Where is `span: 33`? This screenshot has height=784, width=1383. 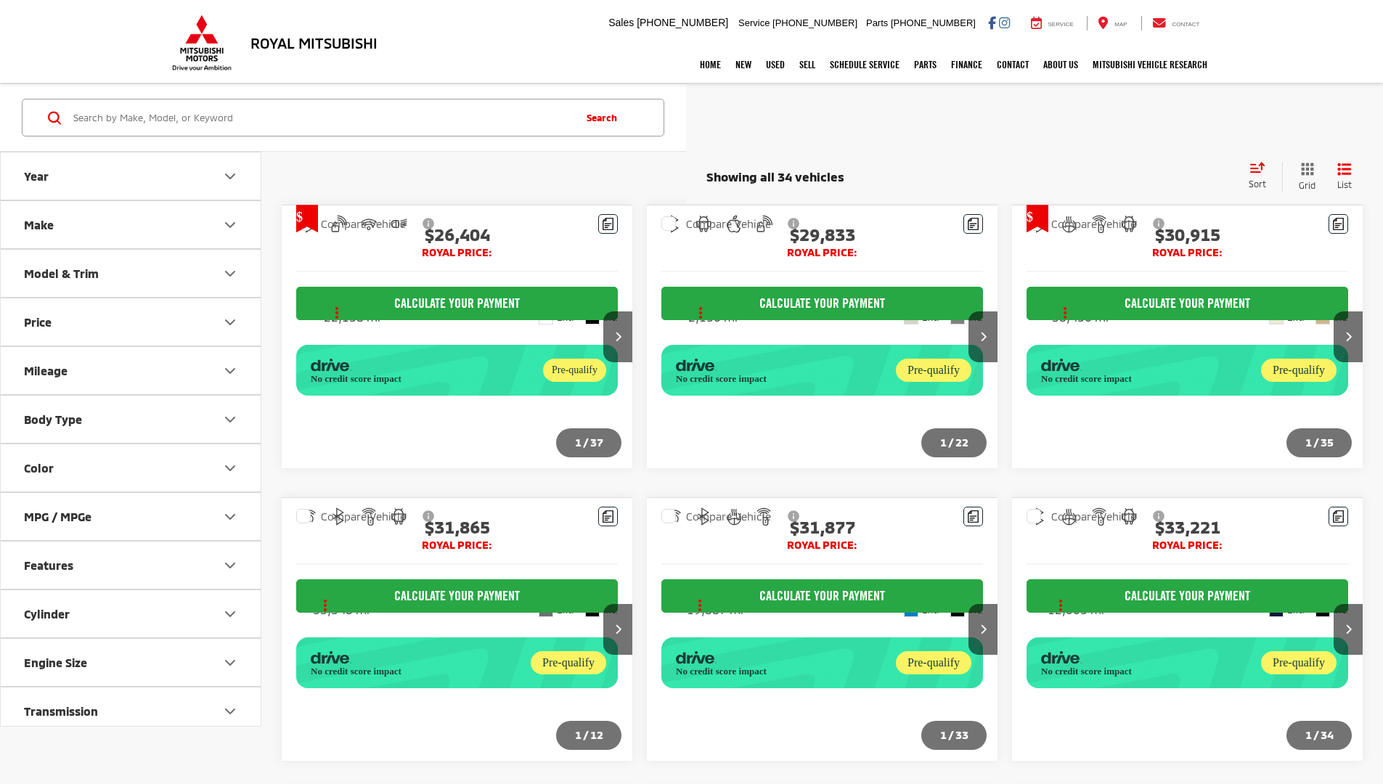
span: 33 is located at coordinates (962, 735).